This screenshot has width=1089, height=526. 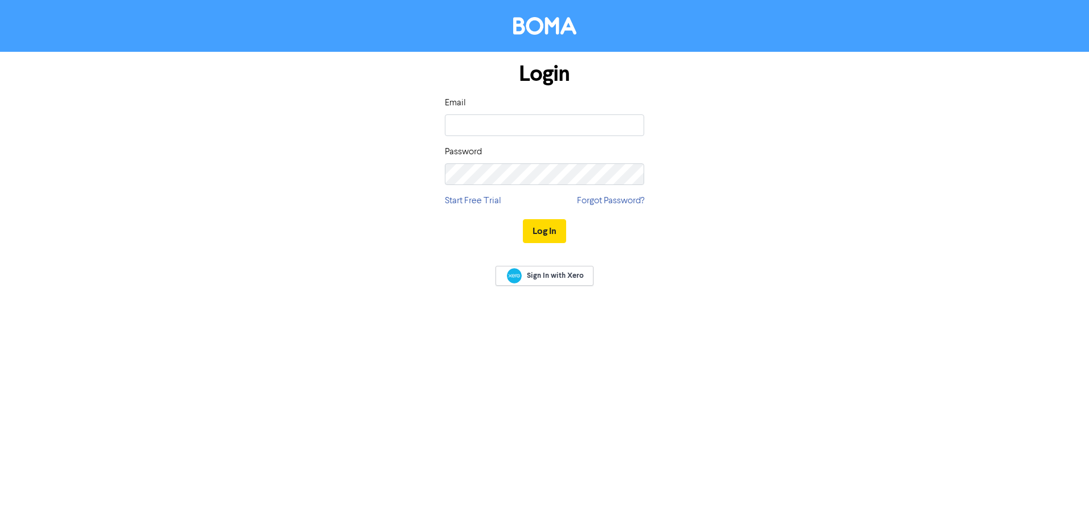 I want to click on a: Sign In with Xero, so click(x=544, y=276).